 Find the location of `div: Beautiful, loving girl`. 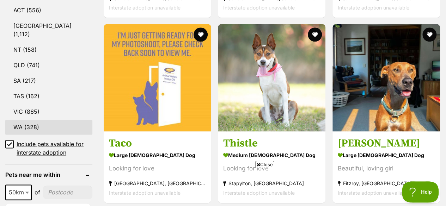

div: Beautiful, loving girl is located at coordinates (386, 169).